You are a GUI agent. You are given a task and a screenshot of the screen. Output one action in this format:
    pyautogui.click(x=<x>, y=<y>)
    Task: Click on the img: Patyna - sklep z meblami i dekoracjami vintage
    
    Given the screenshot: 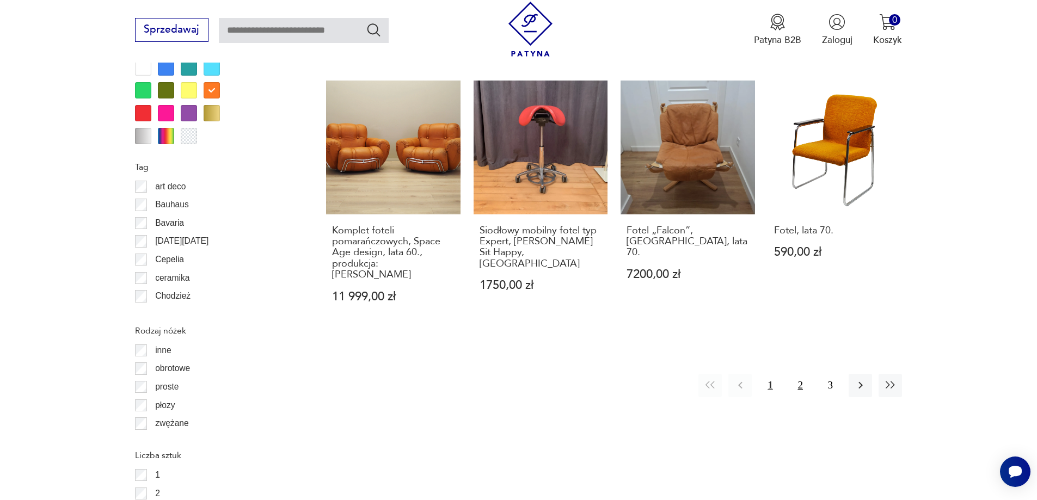 What is the action you would take?
    pyautogui.click(x=530, y=29)
    